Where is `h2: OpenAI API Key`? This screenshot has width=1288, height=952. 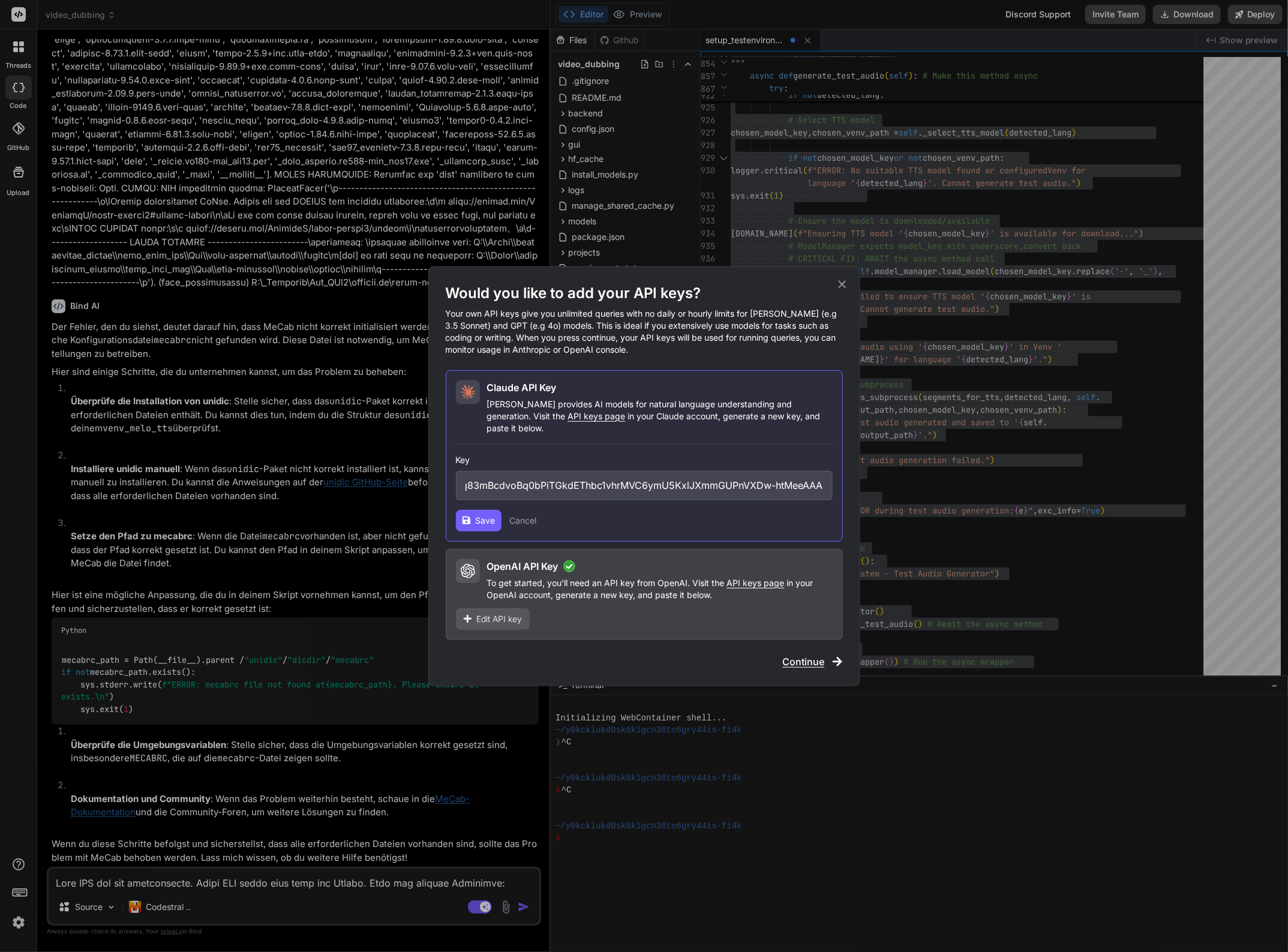
h2: OpenAI API Key is located at coordinates (523, 566).